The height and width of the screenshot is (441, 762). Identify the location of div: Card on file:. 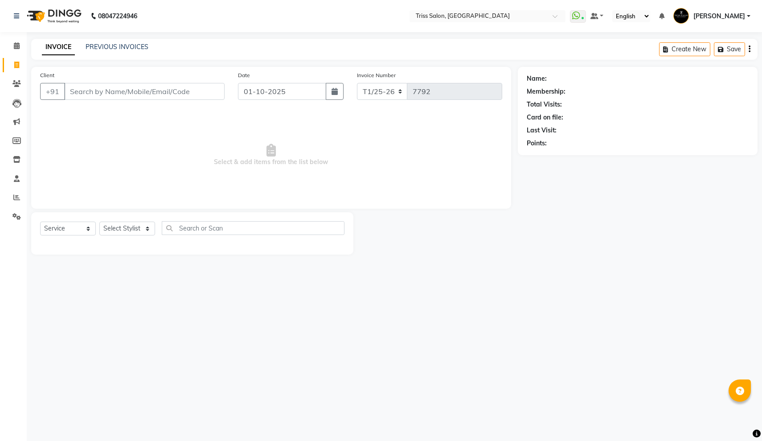
(545, 117).